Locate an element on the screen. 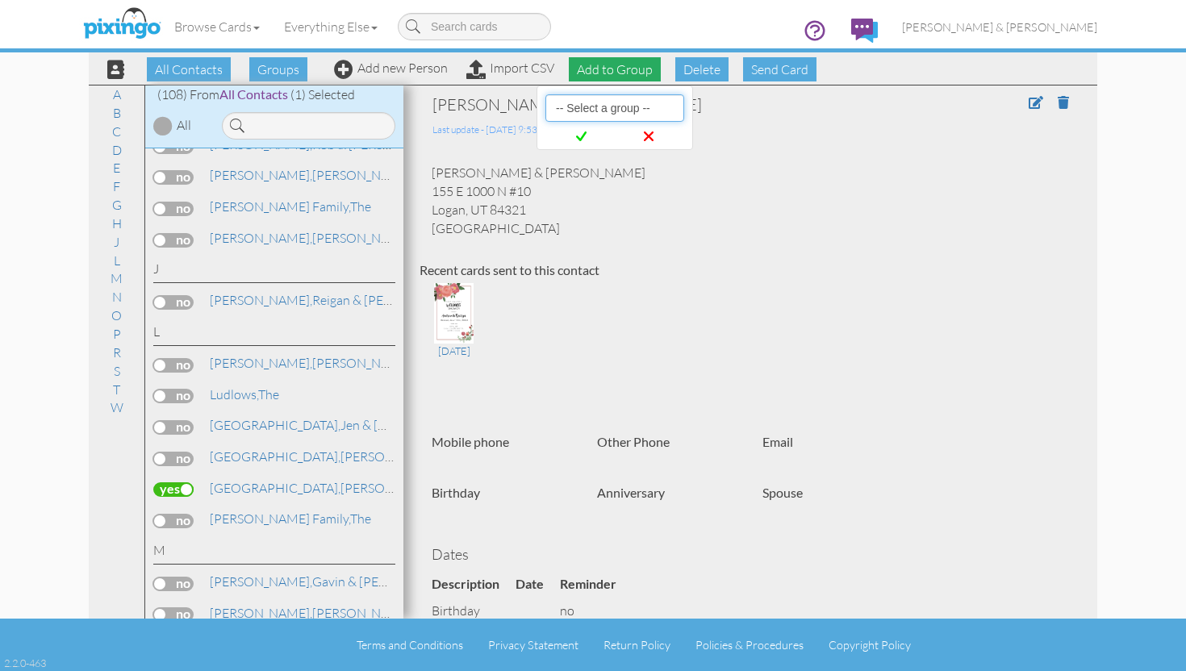  span: Ludlows, is located at coordinates (234, 394).